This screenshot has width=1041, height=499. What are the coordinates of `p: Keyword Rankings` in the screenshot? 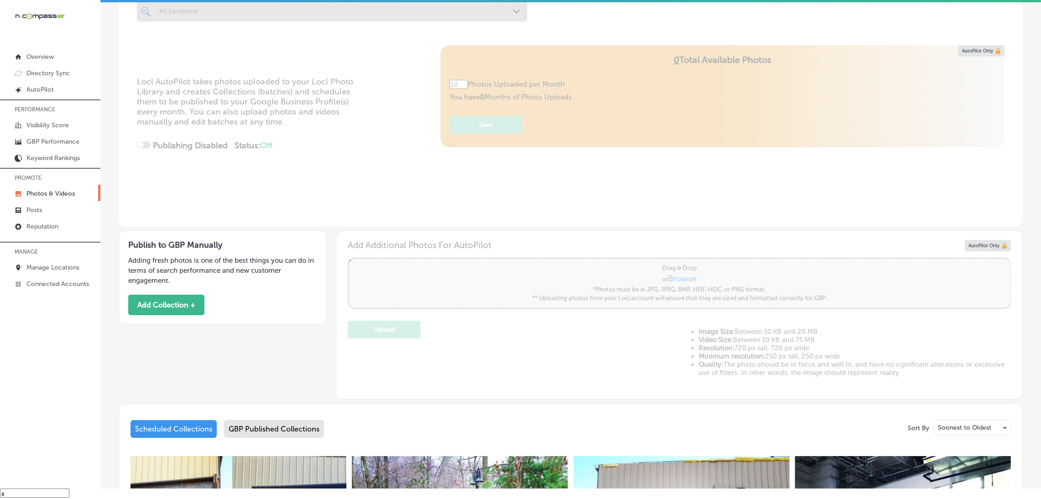 It's located at (53, 158).